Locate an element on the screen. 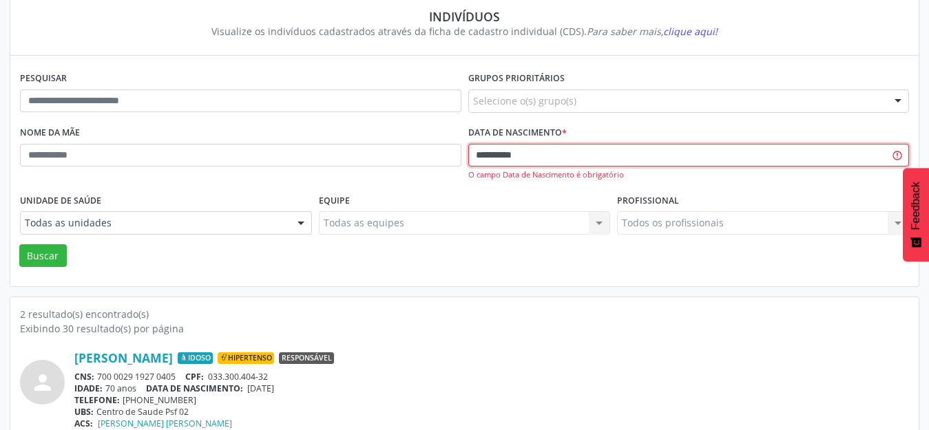 The image size is (929, 430). span: Todas as unidades is located at coordinates (154, 223).